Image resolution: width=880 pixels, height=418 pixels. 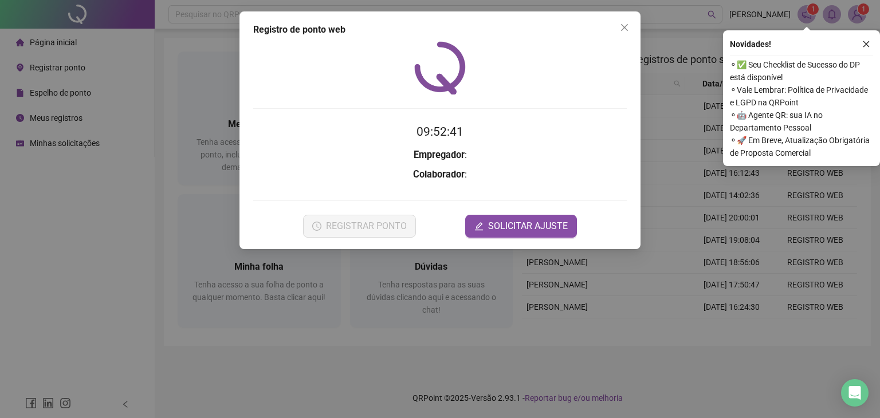 What do you see at coordinates (802, 96) in the screenshot?
I see `span: ⚬ Vale Lembrar: Política de Privacidade e LGPD na QRPoint` at bounding box center [802, 96].